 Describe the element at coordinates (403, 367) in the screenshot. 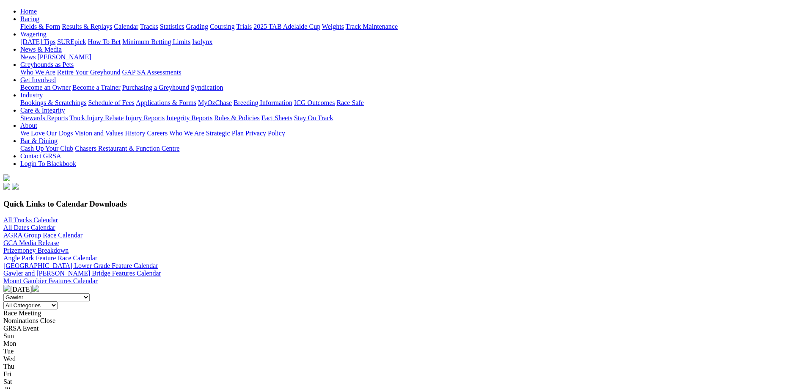

I see `div: Thu` at that location.